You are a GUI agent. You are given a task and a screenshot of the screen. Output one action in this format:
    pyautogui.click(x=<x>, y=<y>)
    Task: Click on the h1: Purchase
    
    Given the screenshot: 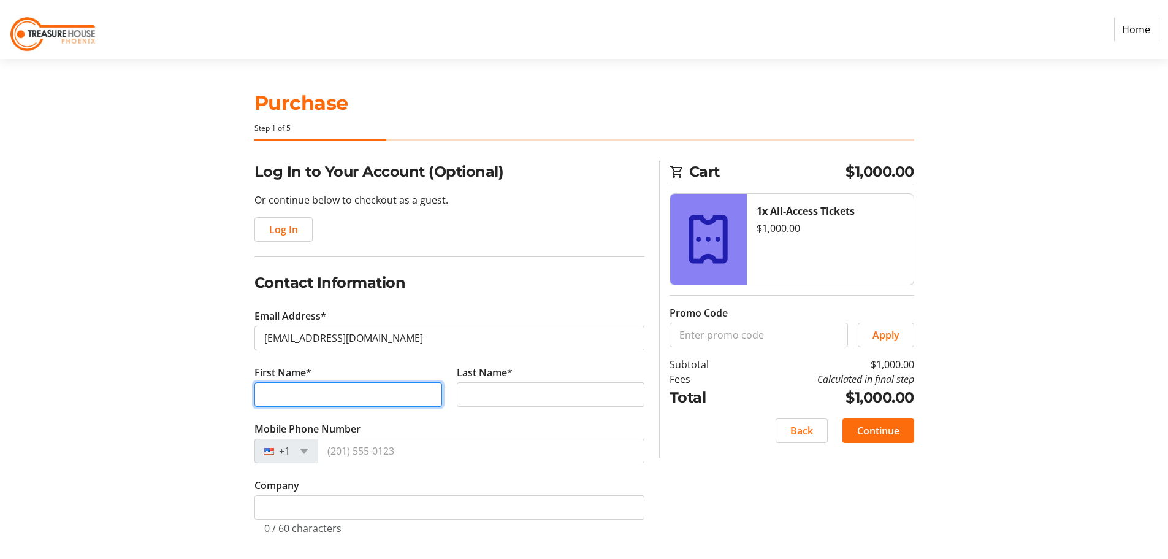 What is the action you would take?
    pyautogui.click(x=584, y=103)
    